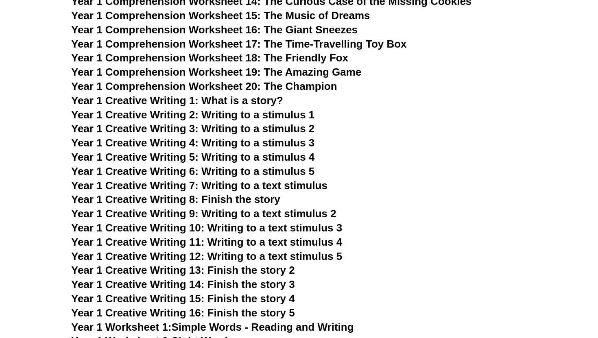 The width and height of the screenshot is (598, 338). Describe the element at coordinates (193, 171) in the screenshot. I see `a: Year 1 Creative Writing 6: Writing to a stimulus 5` at that location.